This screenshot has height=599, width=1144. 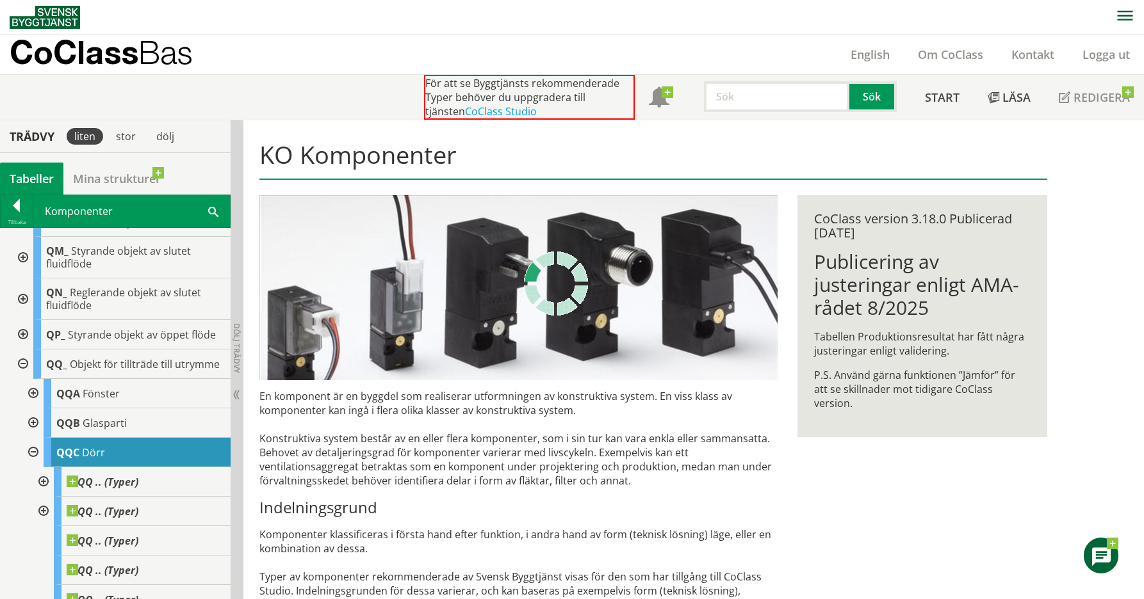 What do you see at coordinates (501, 111) in the screenshot?
I see `a: CoClass Studio` at bounding box center [501, 111].